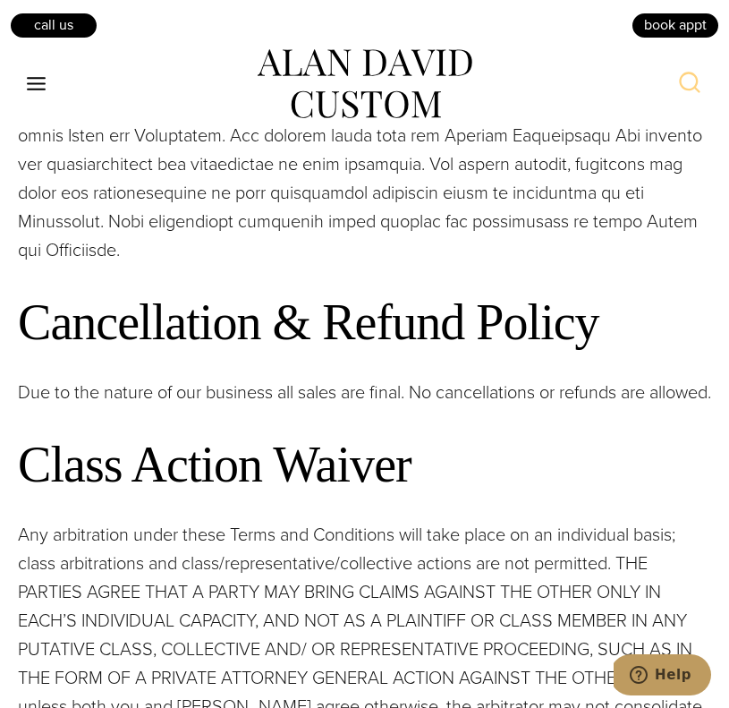  I want to click on a: Call Us, so click(54, 25).